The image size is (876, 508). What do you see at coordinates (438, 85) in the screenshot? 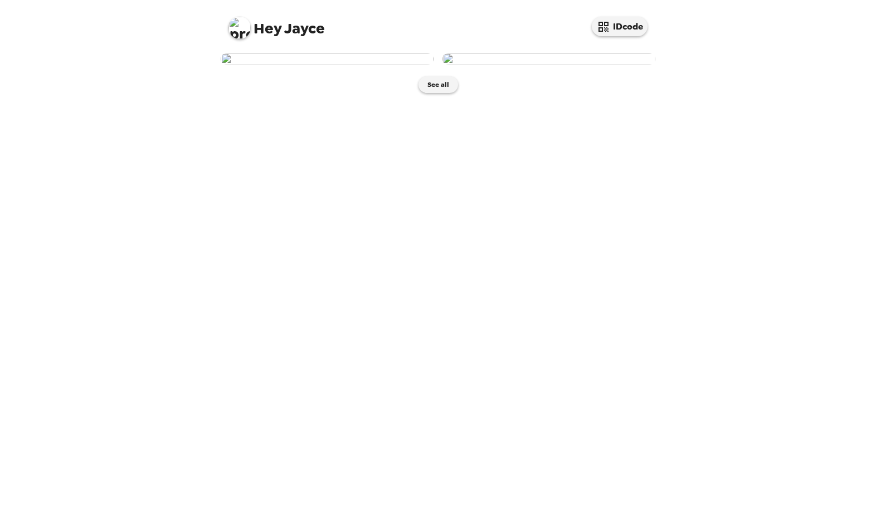
I see `button: See all` at bounding box center [438, 85].